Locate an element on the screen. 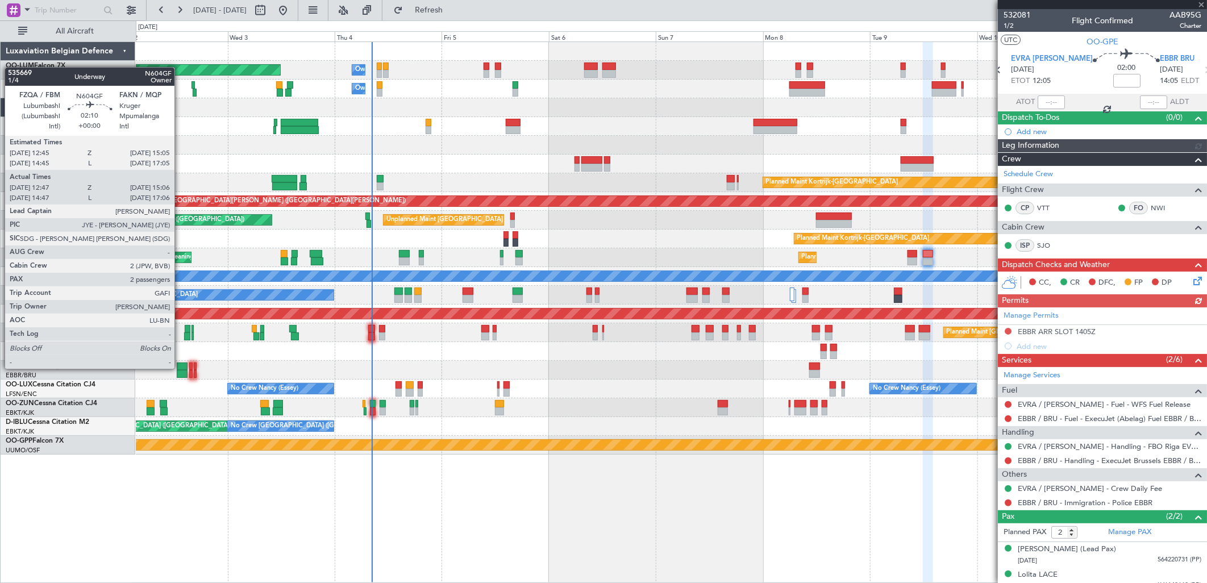  span: (2/2) is located at coordinates (1174, 516).